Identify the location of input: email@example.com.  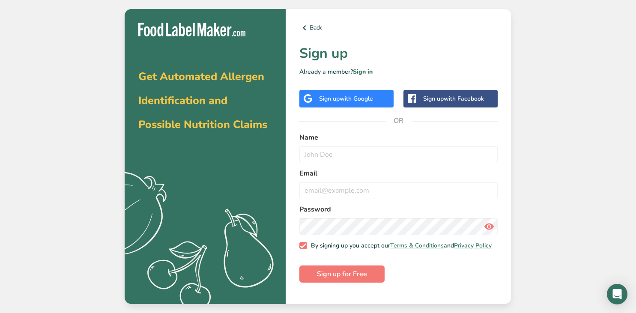
(398, 190).